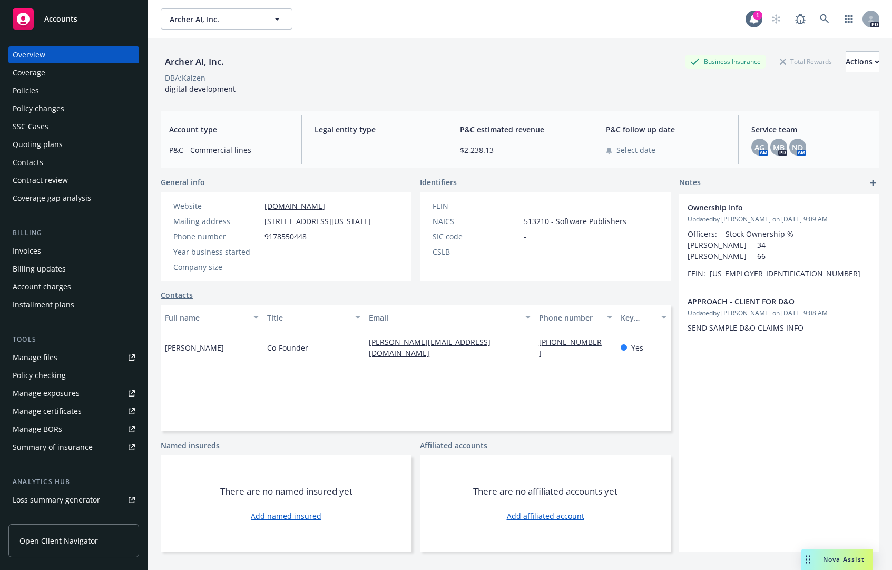 This screenshot has height=570, width=892. Describe the element at coordinates (844, 559) in the screenshot. I see `span: Nova Assist` at that location.